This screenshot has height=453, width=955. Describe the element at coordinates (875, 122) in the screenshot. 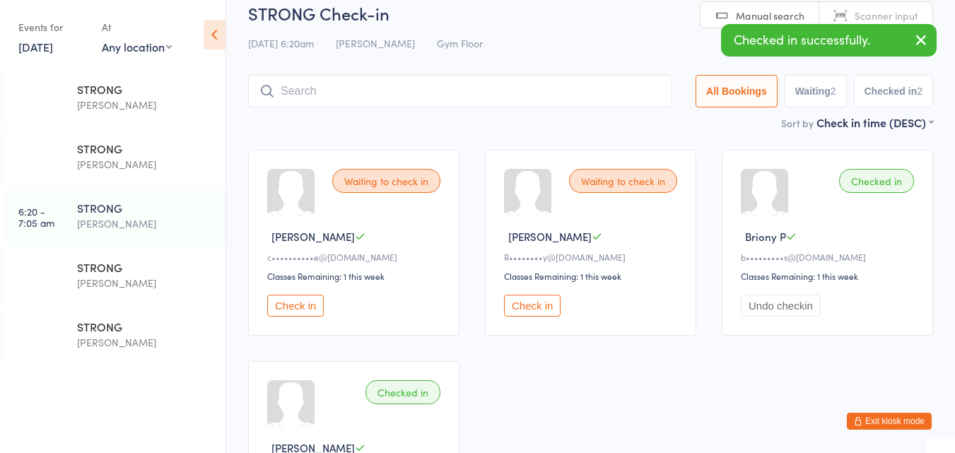

I see `div: Check in time (DESC)` at that location.